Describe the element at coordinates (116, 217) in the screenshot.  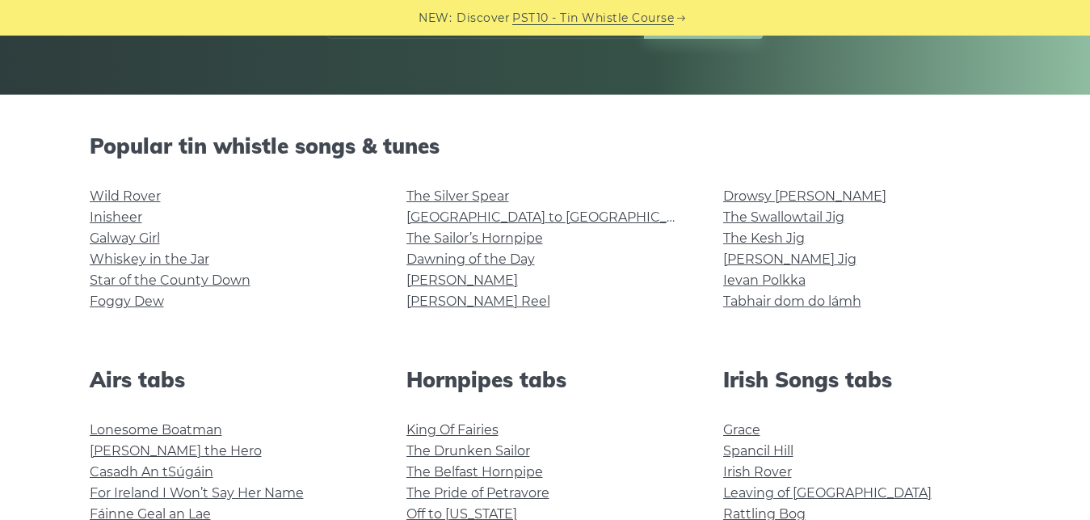
I see `a: Inisheer` at that location.